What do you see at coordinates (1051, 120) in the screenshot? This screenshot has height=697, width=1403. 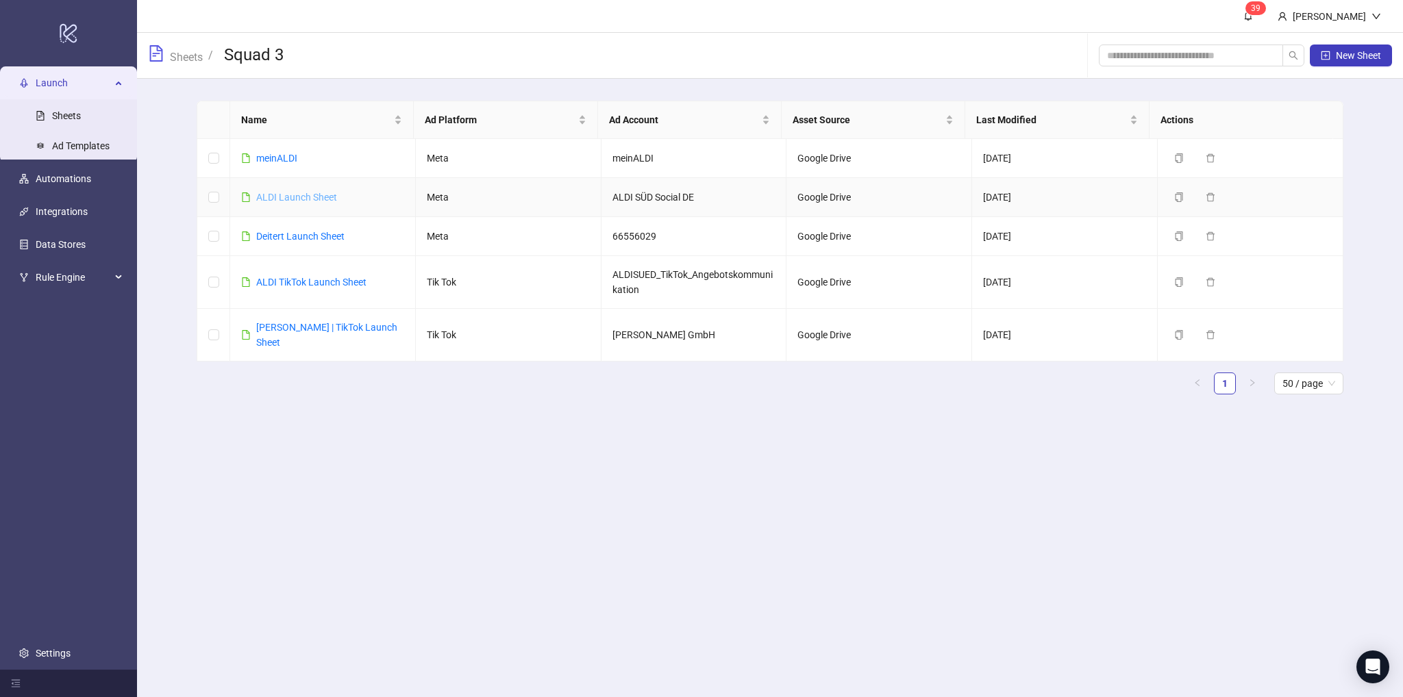 I see `span: Last Modified` at bounding box center [1051, 120].